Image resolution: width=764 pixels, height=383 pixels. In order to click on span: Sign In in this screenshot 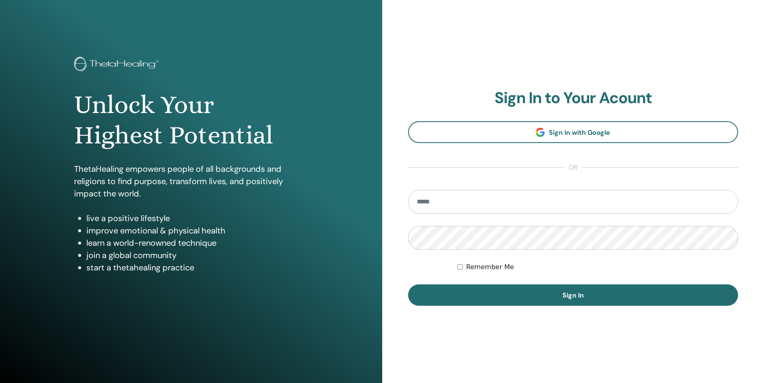, I will do `click(573, 295)`.